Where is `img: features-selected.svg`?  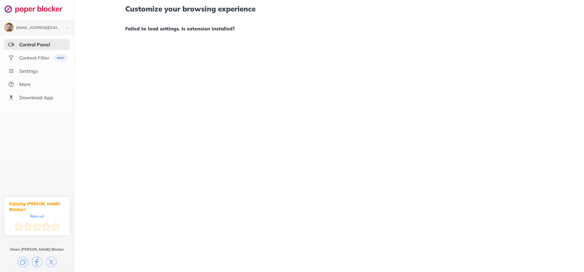
img: features-selected.svg is located at coordinates (11, 45).